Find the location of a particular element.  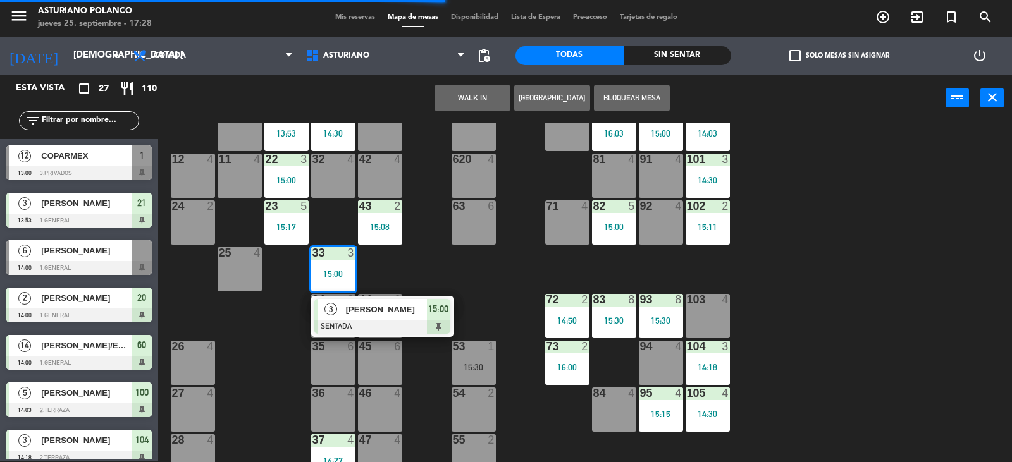

span: COPARMEX is located at coordinates (86, 156).